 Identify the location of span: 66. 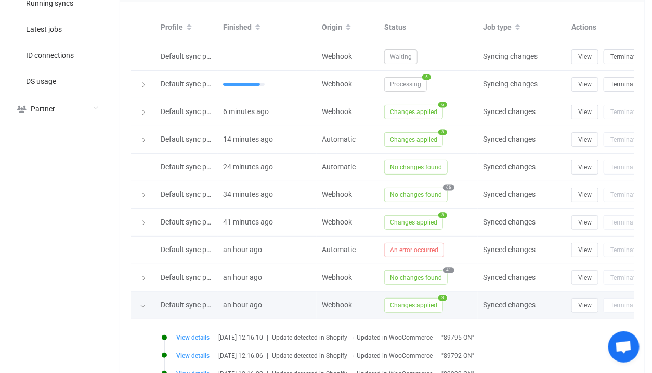
(449, 187).